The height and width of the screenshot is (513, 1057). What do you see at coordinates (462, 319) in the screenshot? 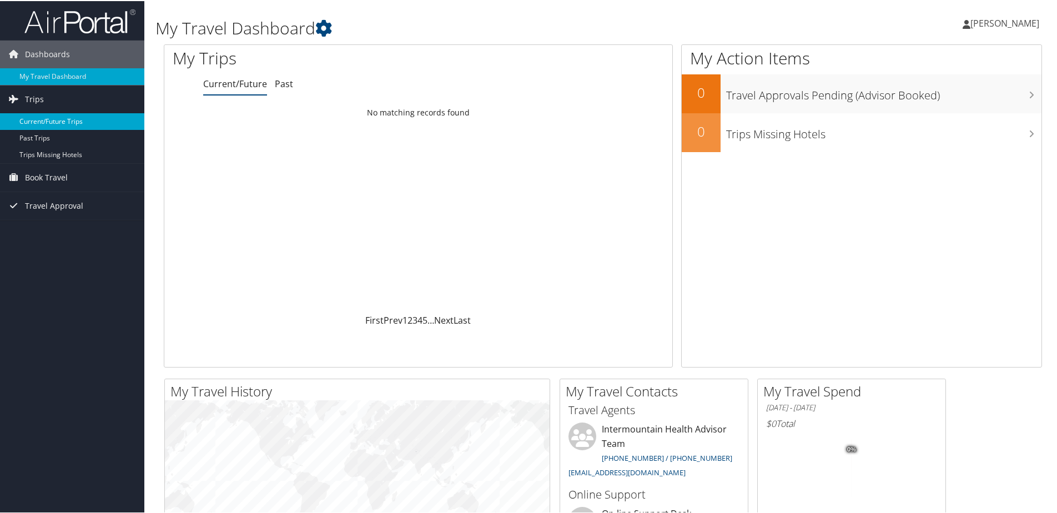
I see `a: Last` at bounding box center [462, 319].